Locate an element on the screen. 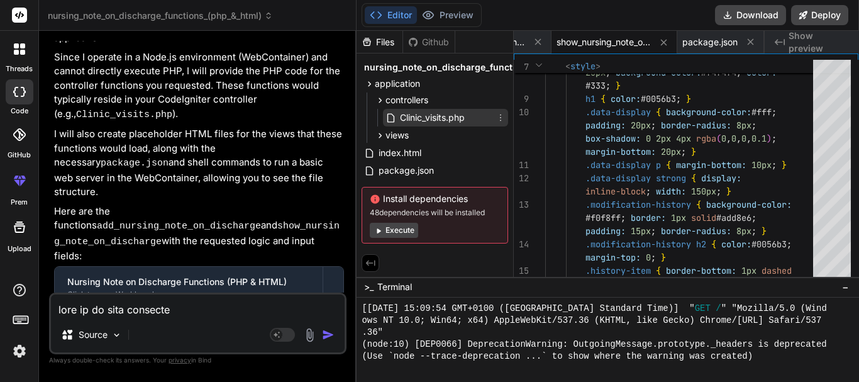 The height and width of the screenshot is (382, 859). span: p is located at coordinates (658, 165).